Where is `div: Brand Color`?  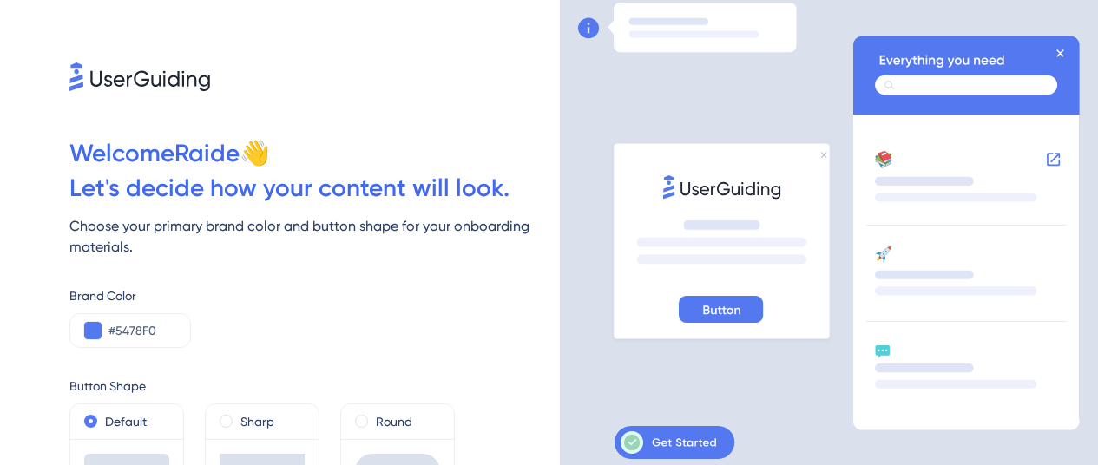 div: Brand Color is located at coordinates (314, 296).